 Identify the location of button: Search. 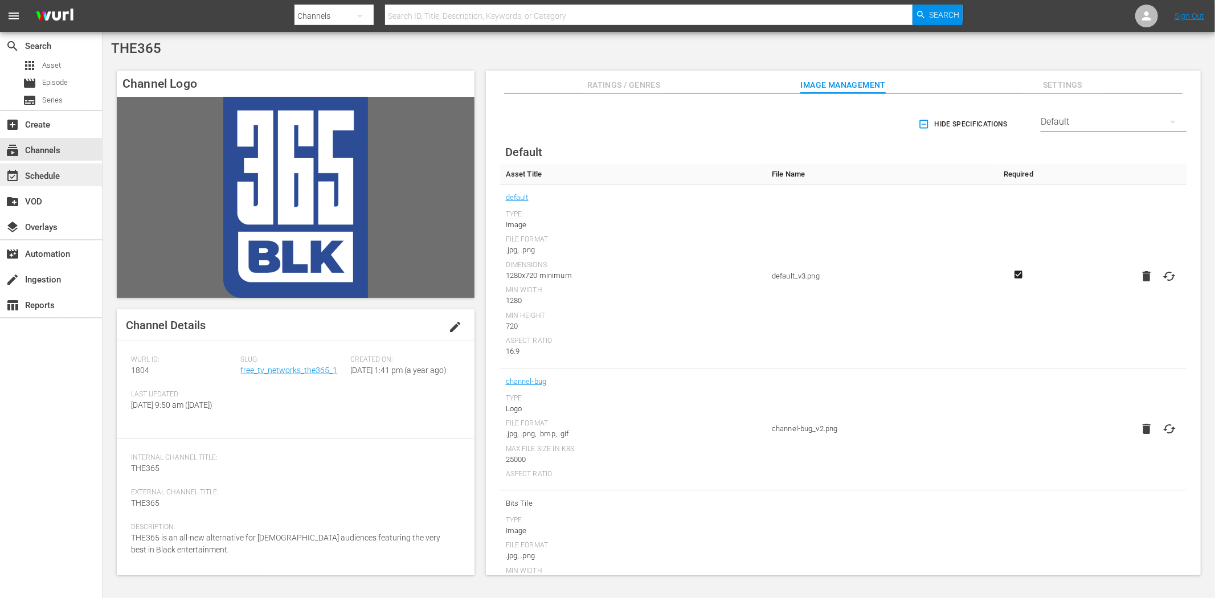
(938, 15).